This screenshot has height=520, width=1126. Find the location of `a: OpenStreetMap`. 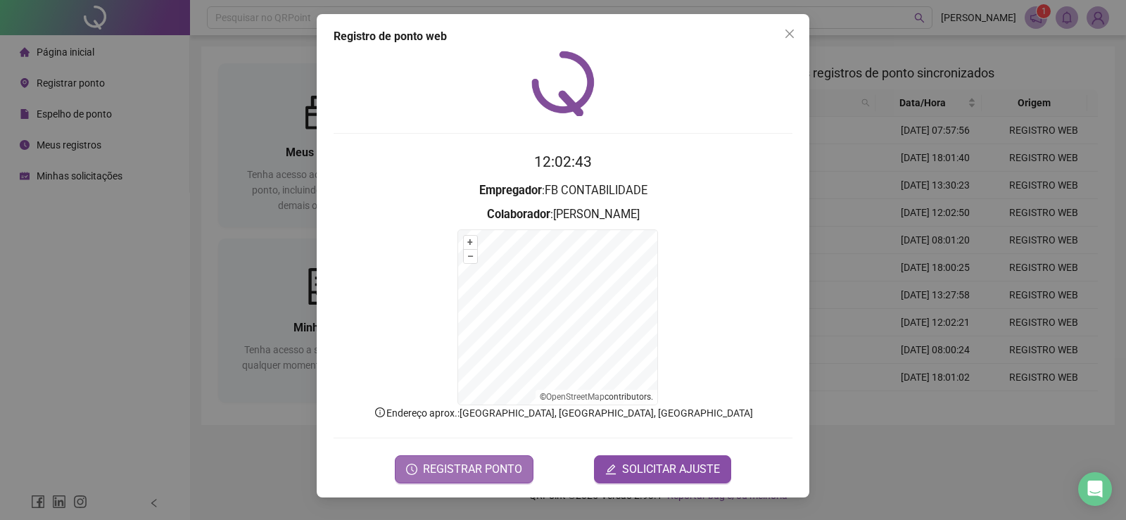

a: OpenStreetMap is located at coordinates (575, 397).